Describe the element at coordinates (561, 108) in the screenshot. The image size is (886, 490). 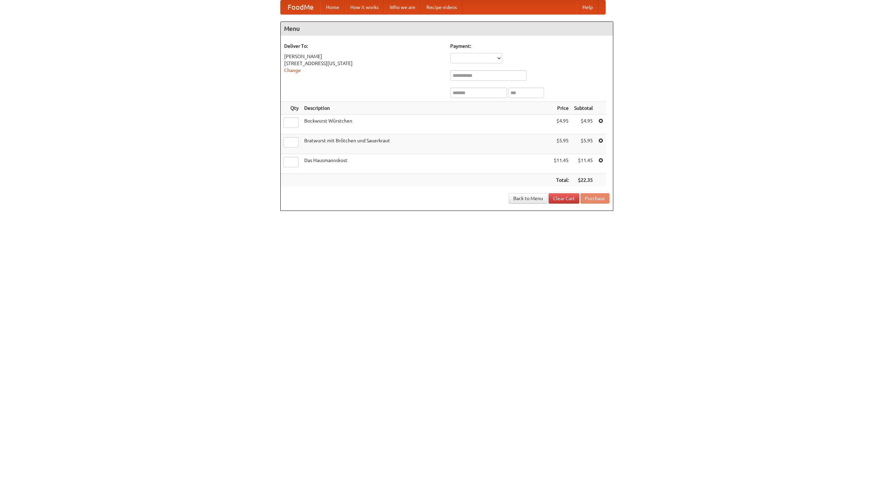
I see `th: Price` at that location.